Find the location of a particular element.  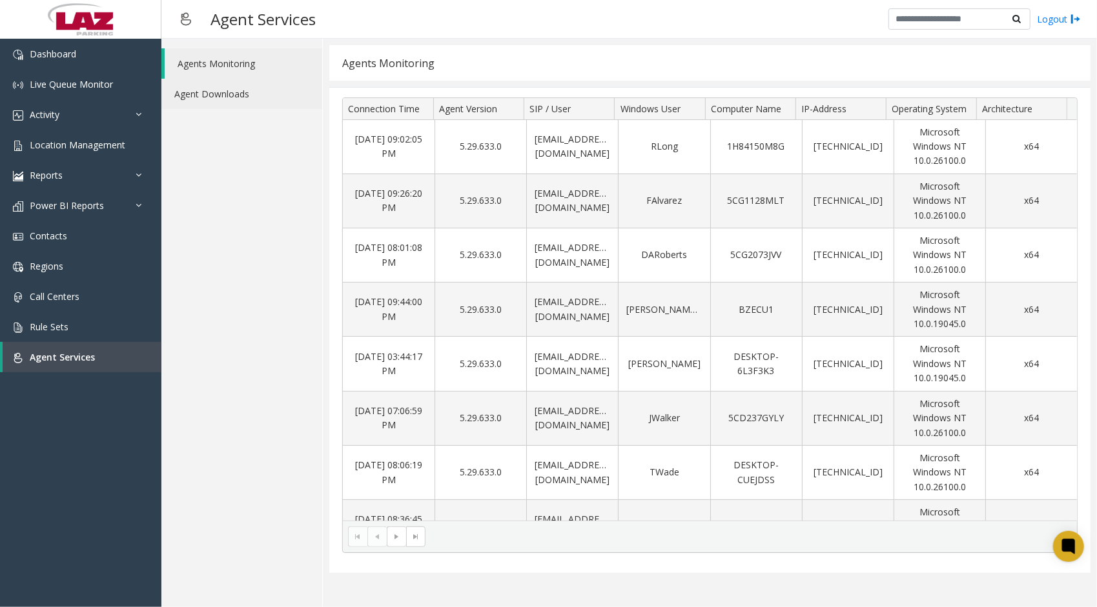

span: Rule Sets is located at coordinates (49, 327).